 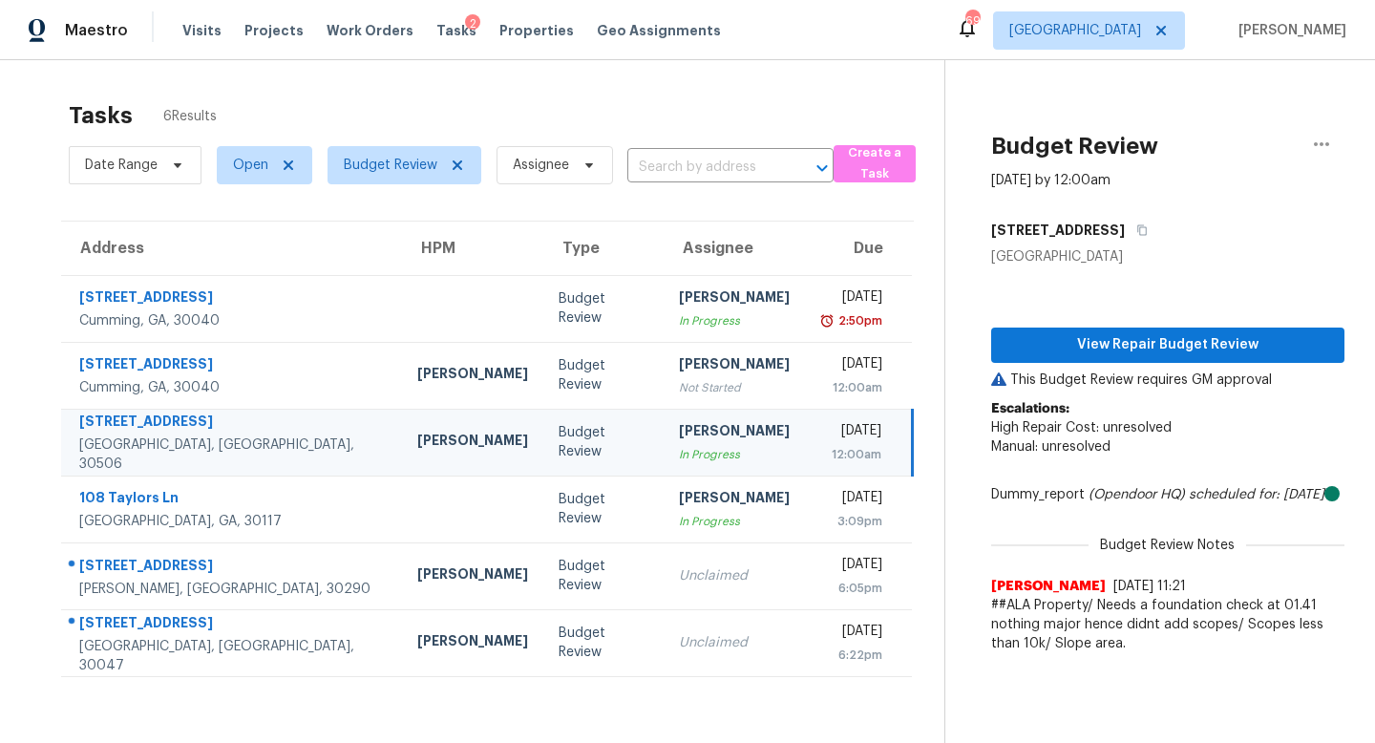 I want to click on span: Open, so click(x=250, y=165).